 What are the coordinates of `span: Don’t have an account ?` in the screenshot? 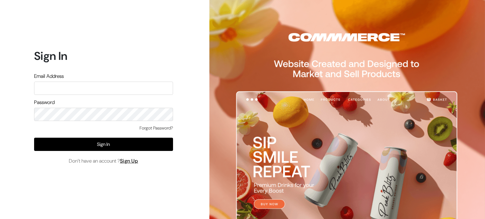 It's located at (104, 161).